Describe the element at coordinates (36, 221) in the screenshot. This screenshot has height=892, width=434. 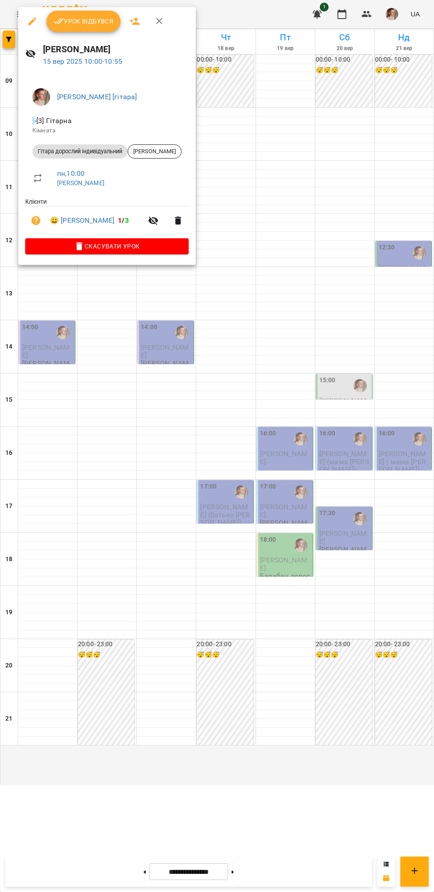
I see `button: Візит ще не сплачено. Додати оплату?` at that location.